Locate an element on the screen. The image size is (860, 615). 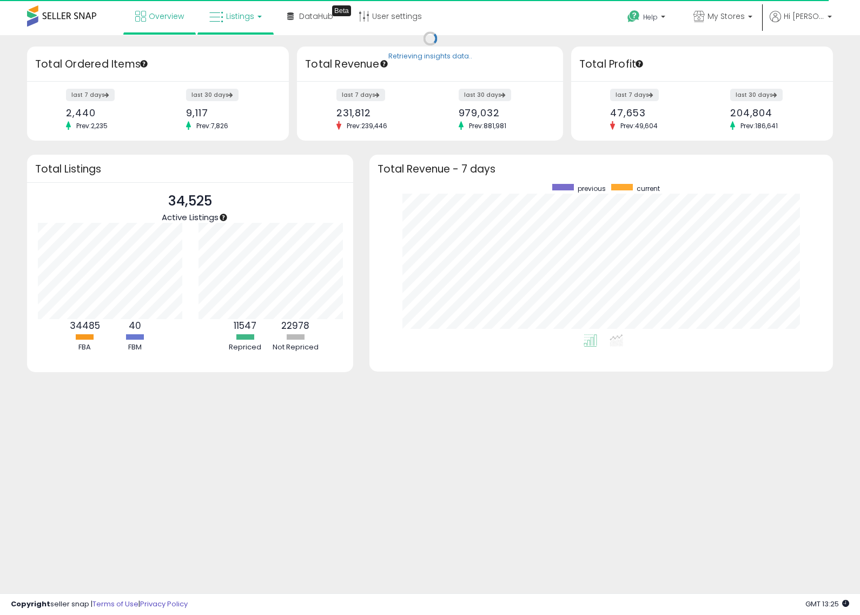
span: Prev: 7,826 is located at coordinates (212, 125).